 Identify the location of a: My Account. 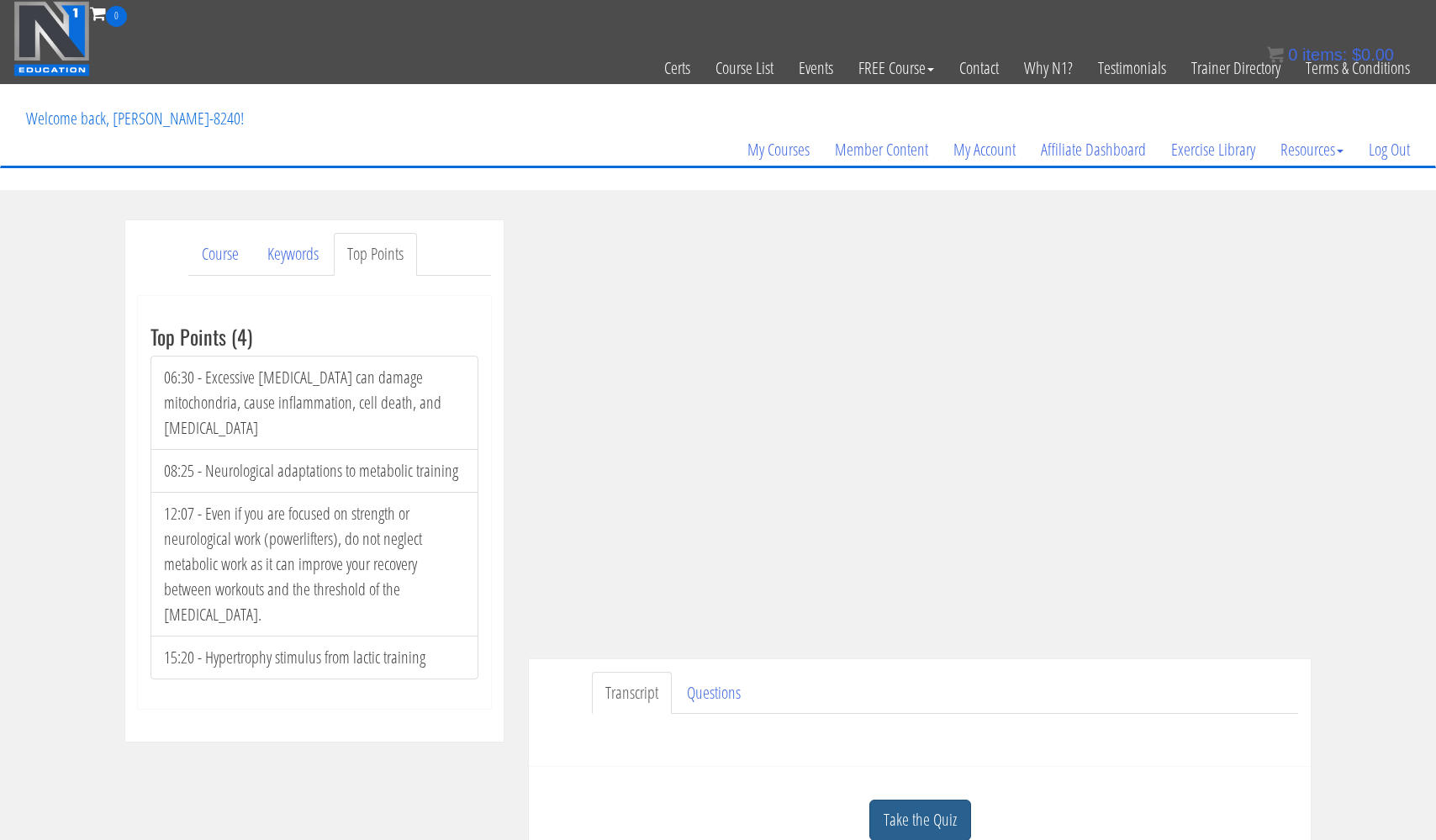
(985, 150).